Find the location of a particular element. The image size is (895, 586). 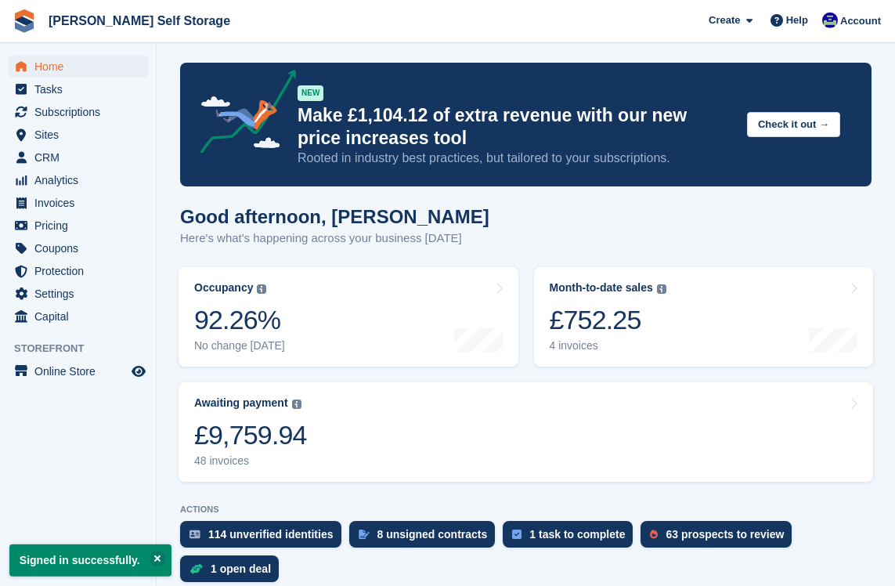

img: deal-1b604bf984904fb50ccaf53a9ad4b4a5d6e5aea283cecdc64d6e3604feb123c2.svg is located at coordinates (196, 569).